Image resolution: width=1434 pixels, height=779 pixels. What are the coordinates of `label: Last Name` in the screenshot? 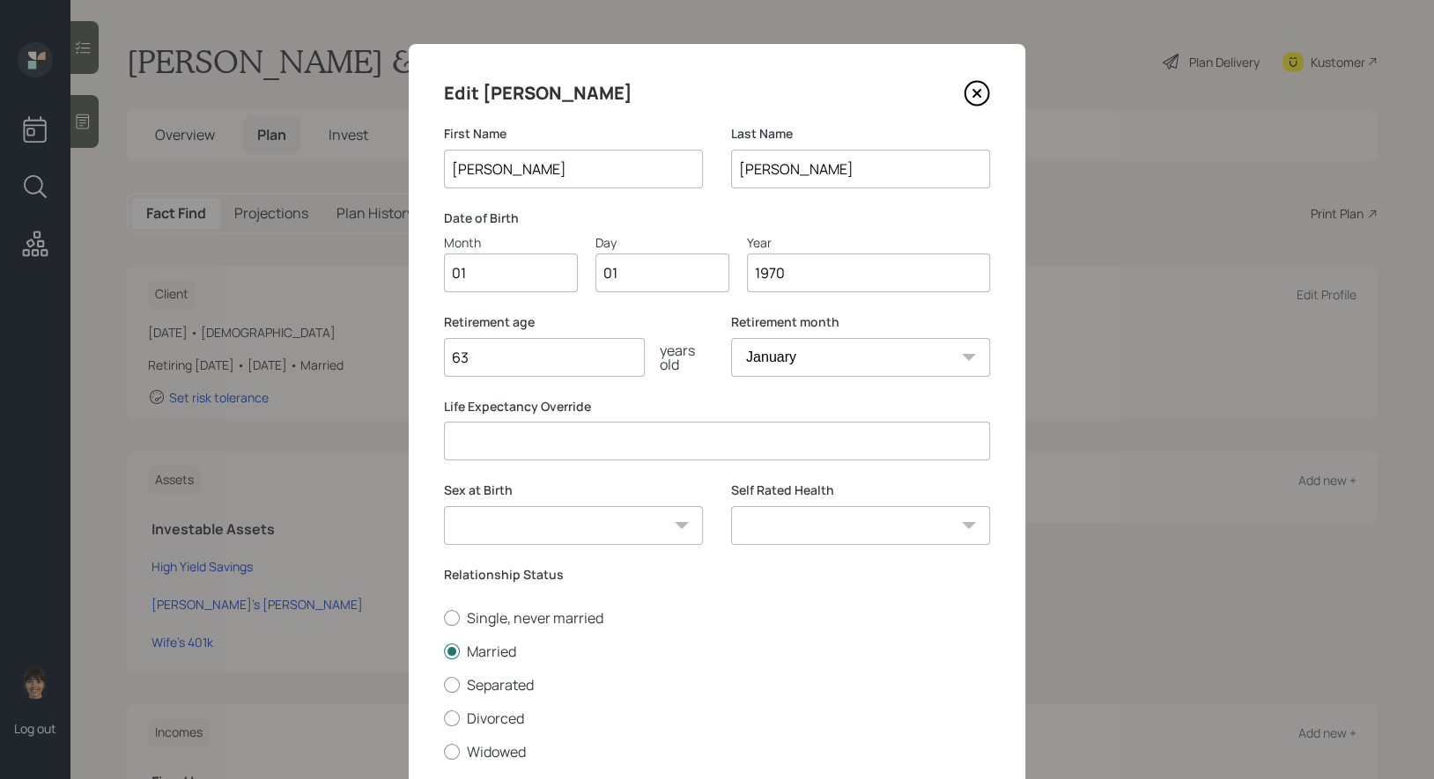 It's located at (860, 134).